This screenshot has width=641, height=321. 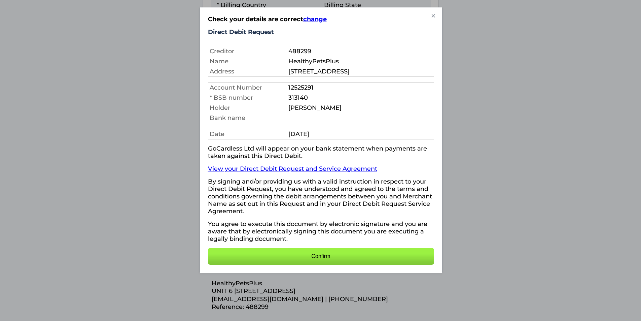 I want to click on td: Name, so click(x=247, y=61).